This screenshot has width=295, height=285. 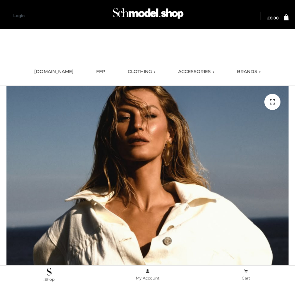 What do you see at coordinates (49, 271) in the screenshot?
I see `img: .Shop` at bounding box center [49, 271].